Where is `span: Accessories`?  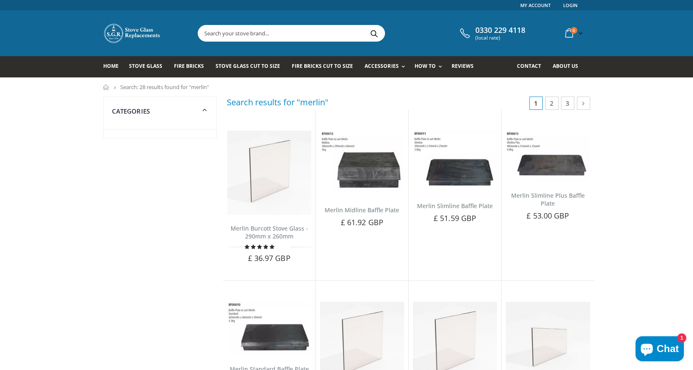 span: Accessories is located at coordinates (381, 66).